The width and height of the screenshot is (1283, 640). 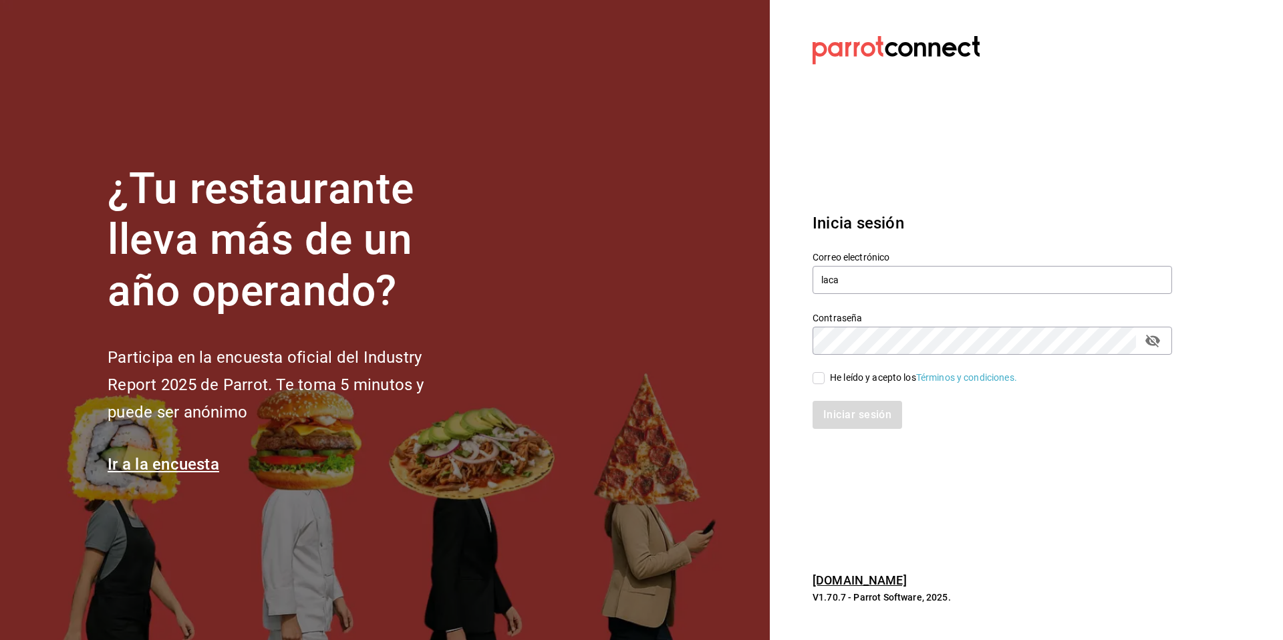 I want to click on a: Ir a la encuesta, so click(x=163, y=464).